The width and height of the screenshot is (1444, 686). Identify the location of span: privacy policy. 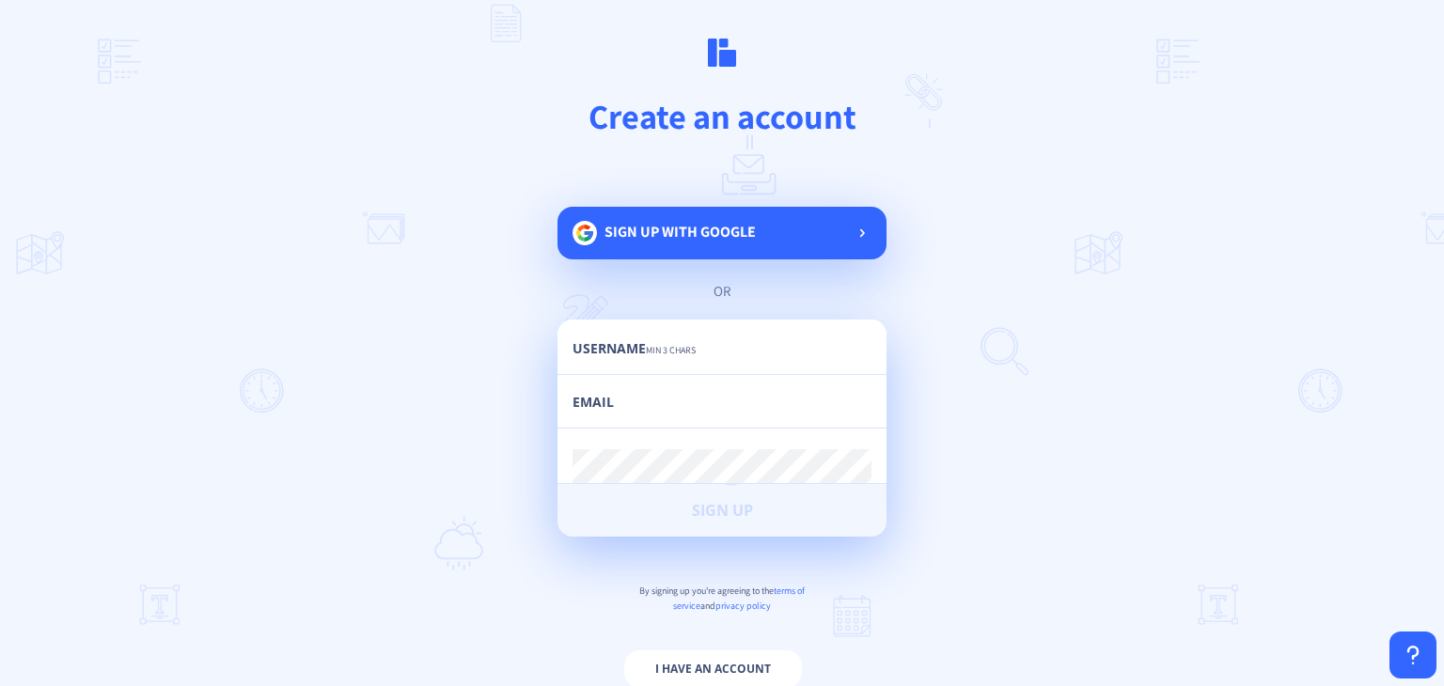
(743, 606).